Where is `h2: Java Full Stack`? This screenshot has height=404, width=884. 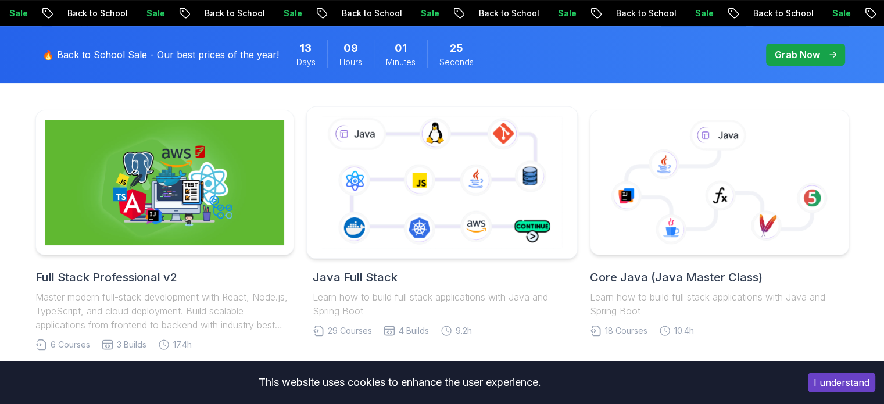 h2: Java Full Stack is located at coordinates (441, 277).